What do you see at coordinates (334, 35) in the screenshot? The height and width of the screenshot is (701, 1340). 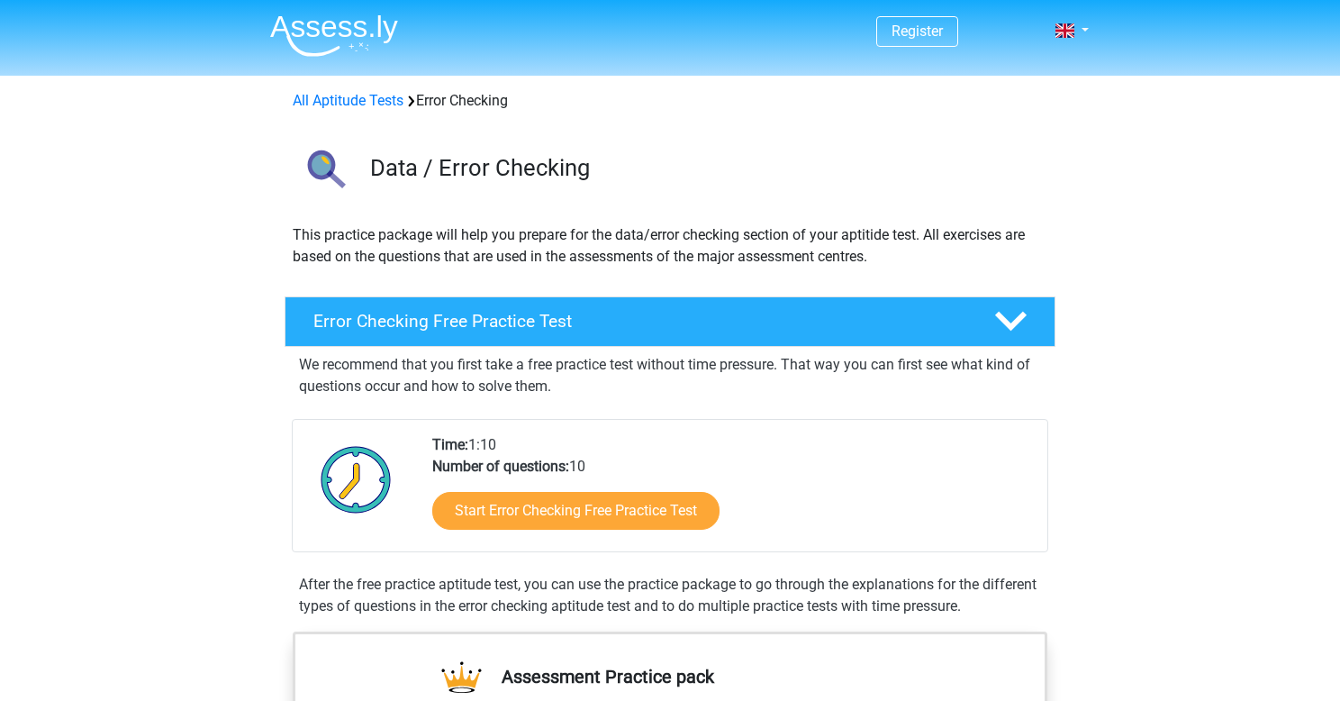 I see `img: Assessly` at bounding box center [334, 35].